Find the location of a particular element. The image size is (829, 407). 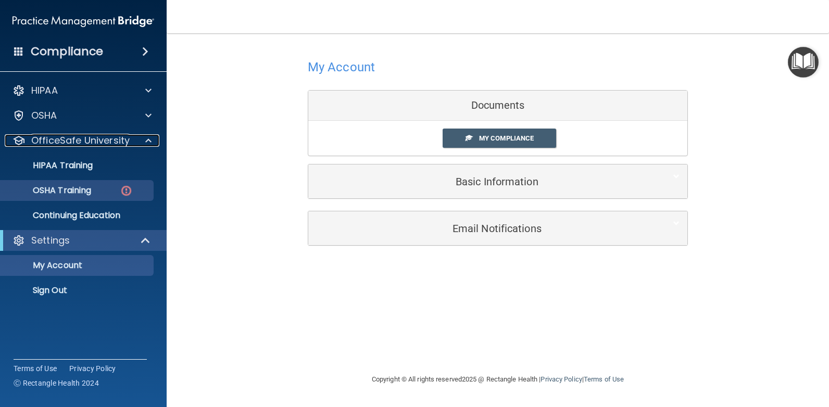

a: Basic Information is located at coordinates (498, 181).